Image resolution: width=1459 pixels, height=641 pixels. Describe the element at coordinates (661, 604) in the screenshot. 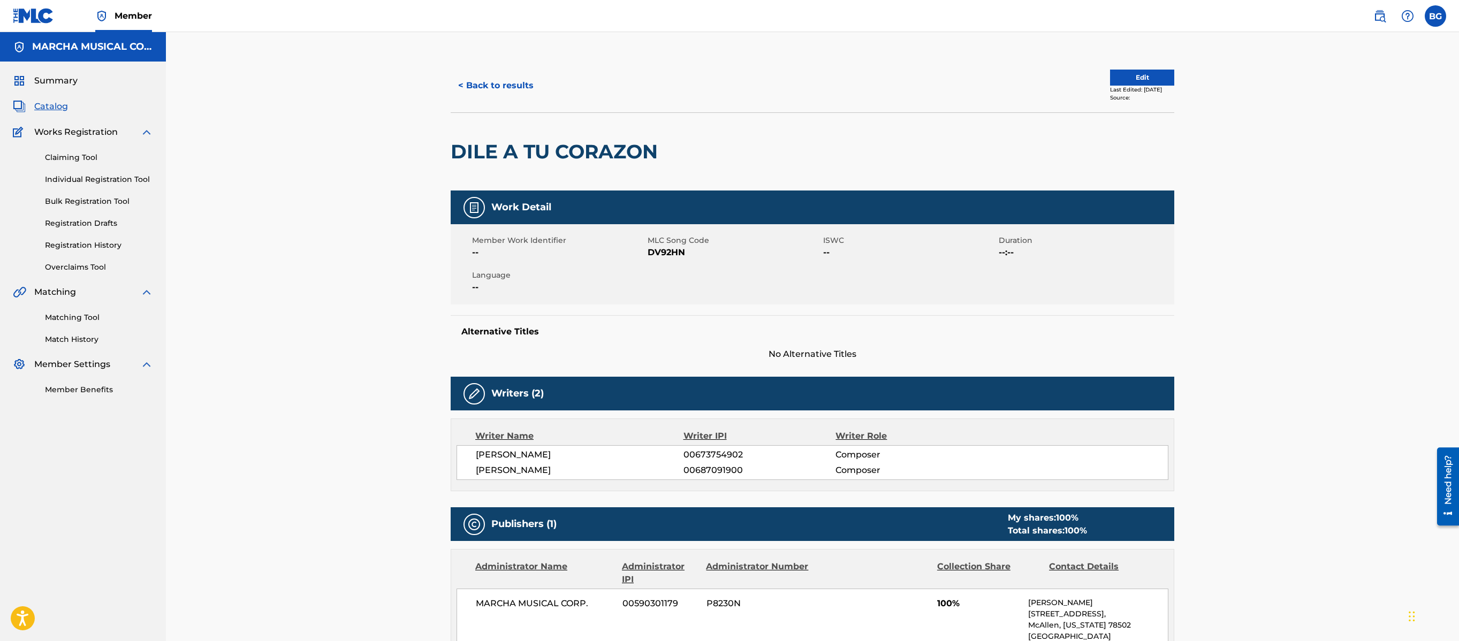

I see `span: 00590301179` at that location.